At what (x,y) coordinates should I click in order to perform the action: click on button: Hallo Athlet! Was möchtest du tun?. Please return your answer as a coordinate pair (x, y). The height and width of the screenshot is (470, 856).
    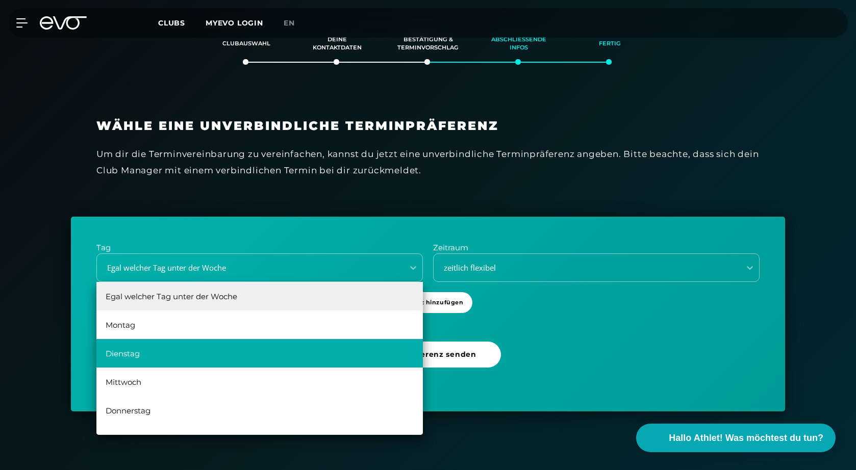
    Looking at the image, I should click on (736, 438).